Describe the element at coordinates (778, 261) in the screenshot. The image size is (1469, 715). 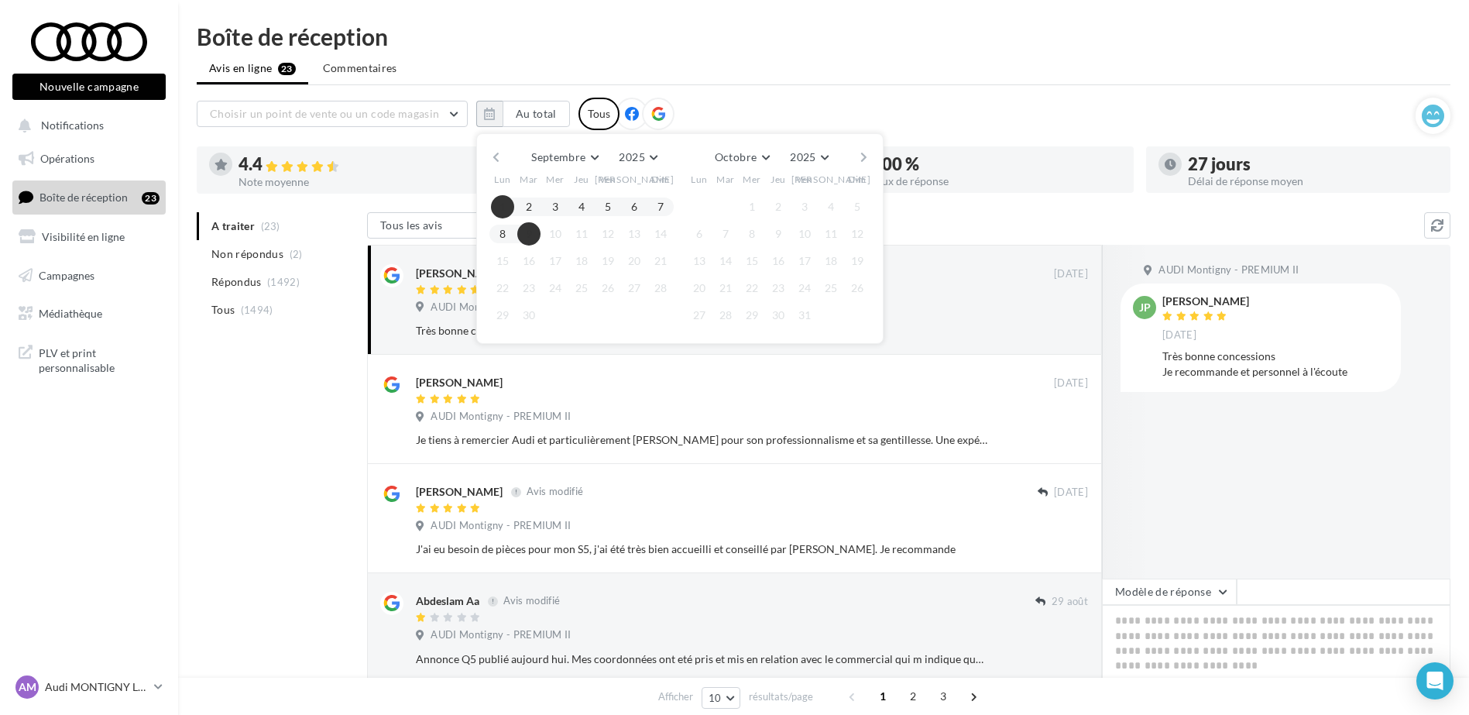
I see `button: 16` at that location.